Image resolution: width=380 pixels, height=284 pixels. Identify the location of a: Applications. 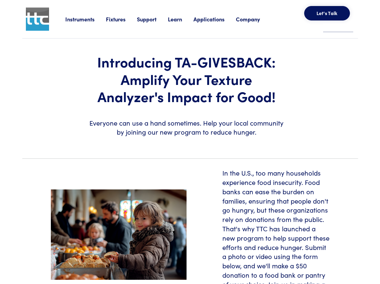
(215, 19).